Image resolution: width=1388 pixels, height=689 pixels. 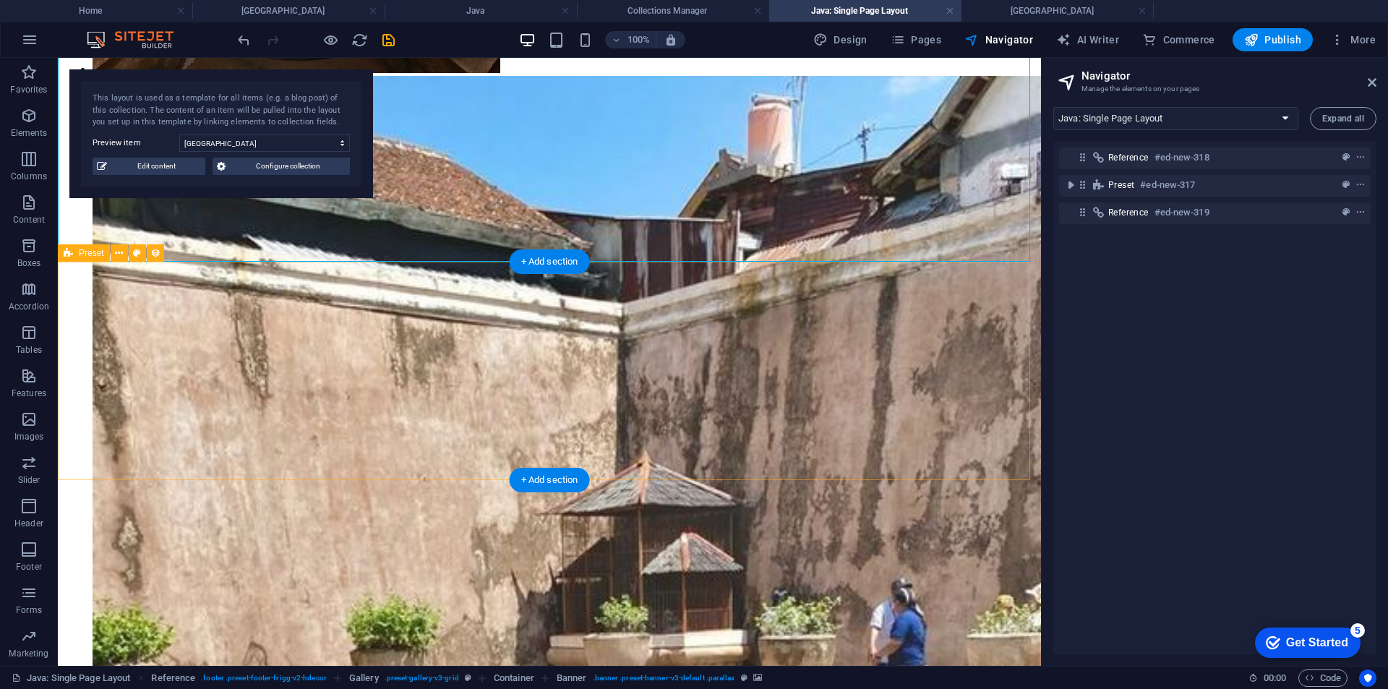 I want to click on button: Usercentrics, so click(x=1367, y=678).